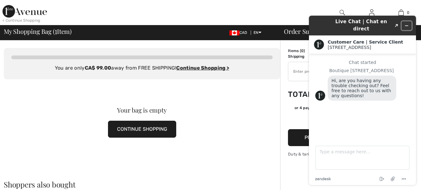  What do you see at coordinates (98, 68) in the screenshot?
I see `strong: CA$ 99.00` at bounding box center [98, 68].